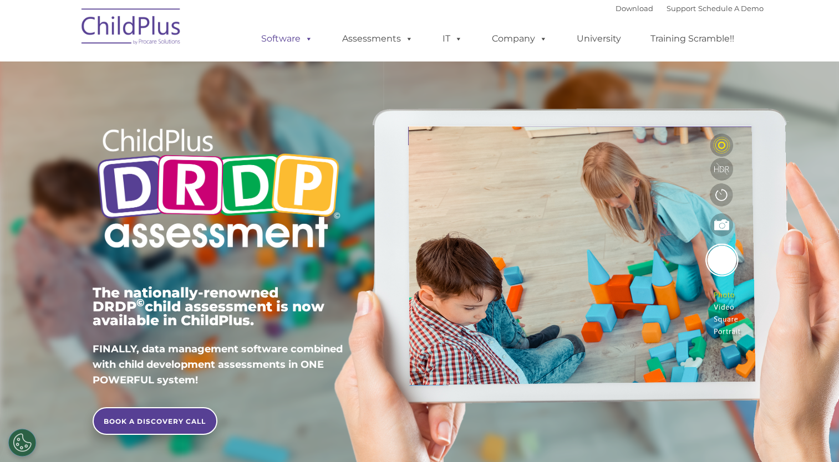 Image resolution: width=839 pixels, height=462 pixels. What do you see at coordinates (218, 190) in the screenshot?
I see `img: Copyright - DRDP Logo Light` at bounding box center [218, 190].